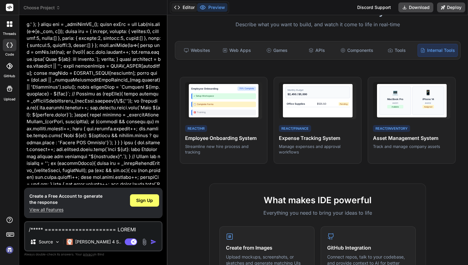 This screenshot has height=265, width=468. What do you see at coordinates (295, 104) in the screenshot?
I see `div: Office Supplies` at bounding box center [295, 104].